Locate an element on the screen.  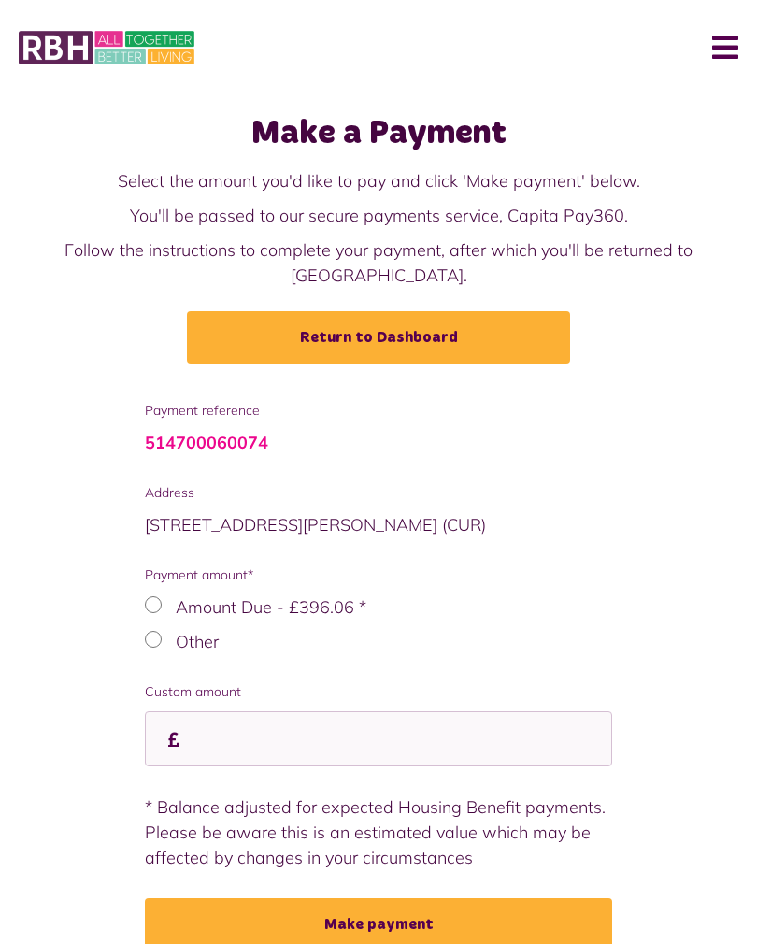
label: Amount Due - £396.06 * is located at coordinates (271, 607).